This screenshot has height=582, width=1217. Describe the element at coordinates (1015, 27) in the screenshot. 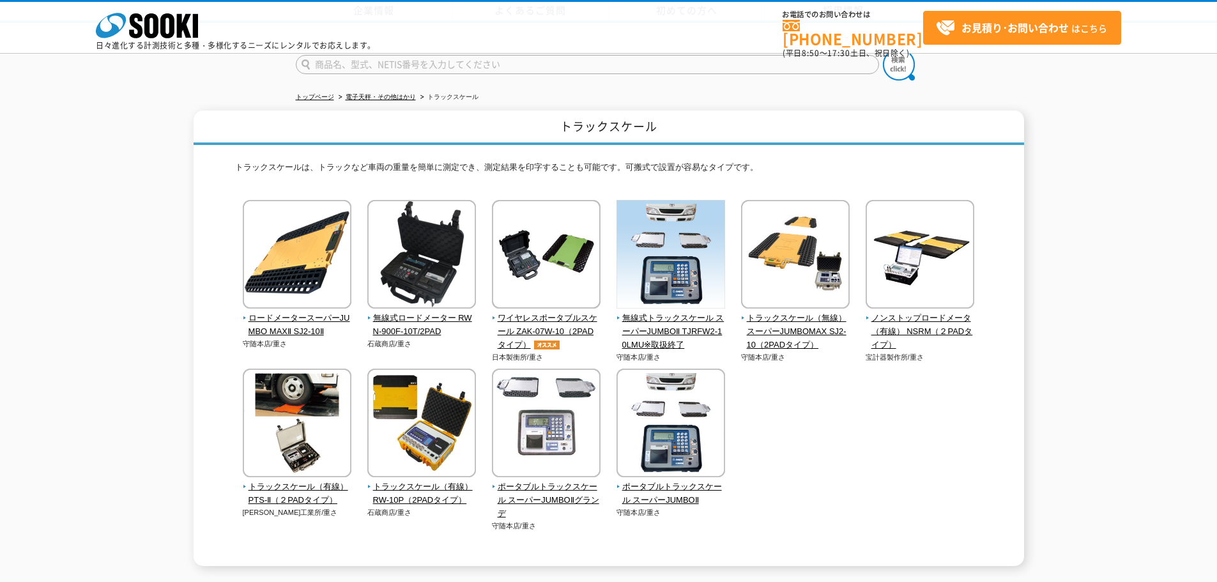

I see `strong: お見積り･お問い合わせ` at that location.